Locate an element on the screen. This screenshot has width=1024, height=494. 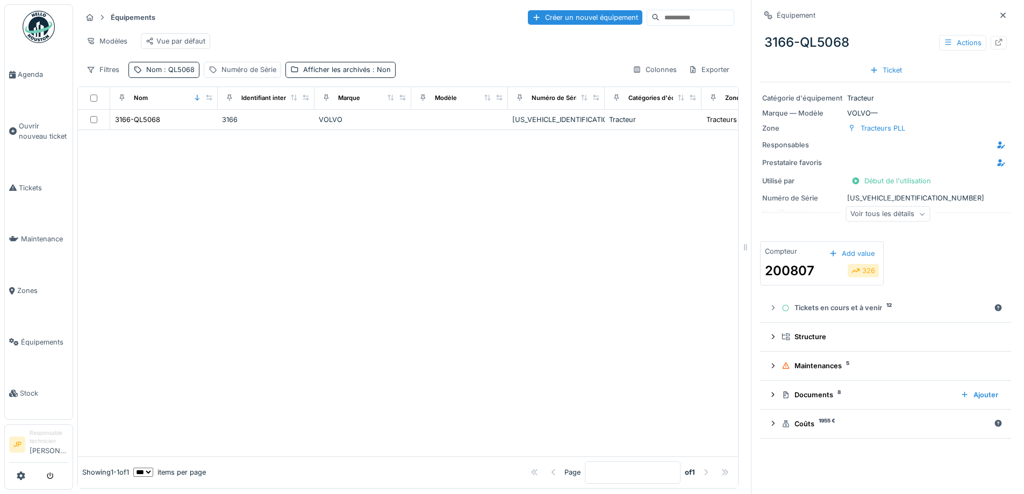
div: 326 is located at coordinates (863, 270).